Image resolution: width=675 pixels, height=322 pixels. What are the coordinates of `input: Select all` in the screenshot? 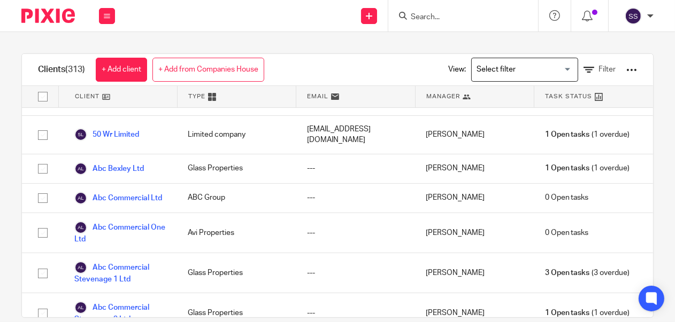 It's located at (43, 97).